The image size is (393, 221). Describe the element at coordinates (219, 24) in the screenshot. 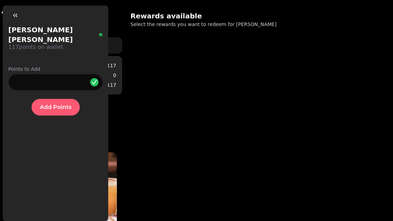

I see `p: Select the rewards you want to redeem for` at that location.